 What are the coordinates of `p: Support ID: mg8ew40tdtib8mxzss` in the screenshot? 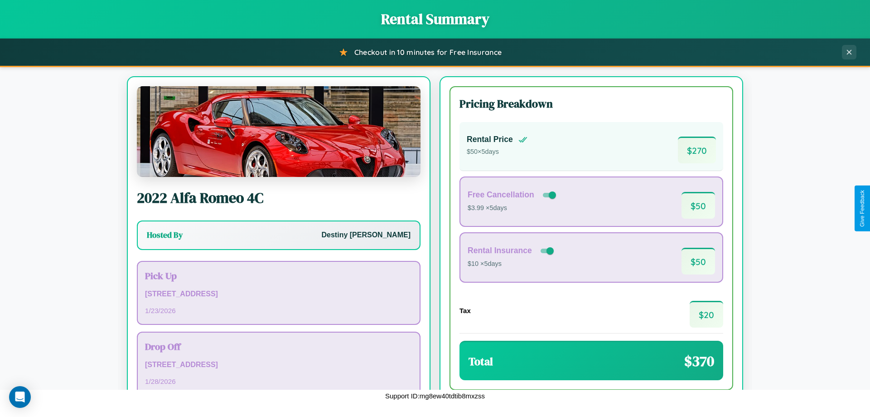 It's located at (435, 395).